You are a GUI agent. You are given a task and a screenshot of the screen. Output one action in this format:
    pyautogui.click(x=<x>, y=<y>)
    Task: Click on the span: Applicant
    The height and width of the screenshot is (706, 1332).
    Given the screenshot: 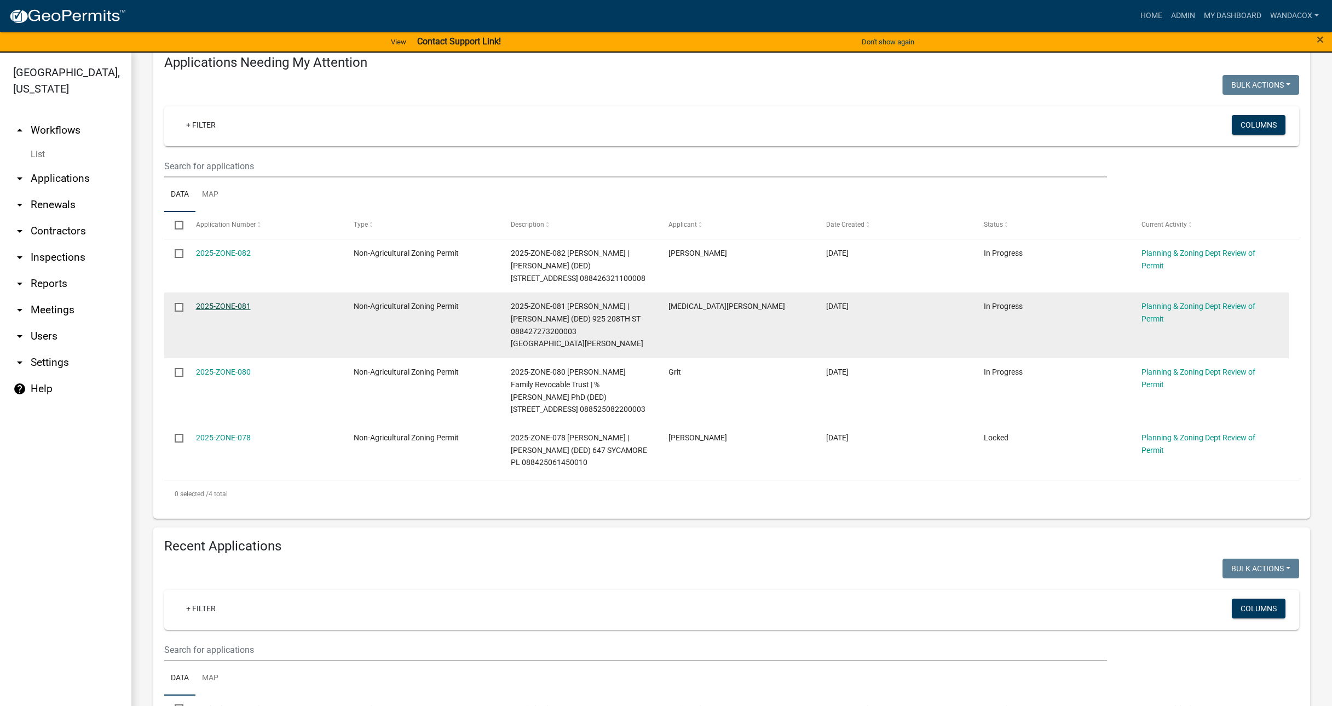 What is the action you would take?
    pyautogui.click(x=683, y=224)
    